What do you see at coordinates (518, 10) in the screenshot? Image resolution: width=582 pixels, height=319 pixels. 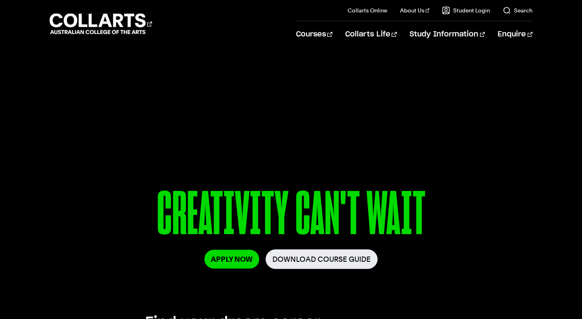 I see `a: Search` at bounding box center [518, 10].